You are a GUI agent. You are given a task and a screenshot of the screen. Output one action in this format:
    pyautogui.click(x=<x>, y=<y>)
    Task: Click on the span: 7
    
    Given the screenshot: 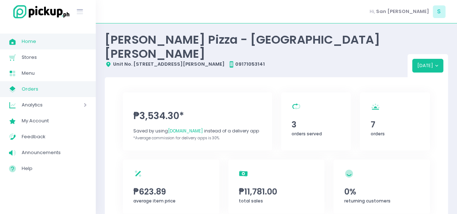 What is the action you would take?
    pyautogui.click(x=395, y=125)
    